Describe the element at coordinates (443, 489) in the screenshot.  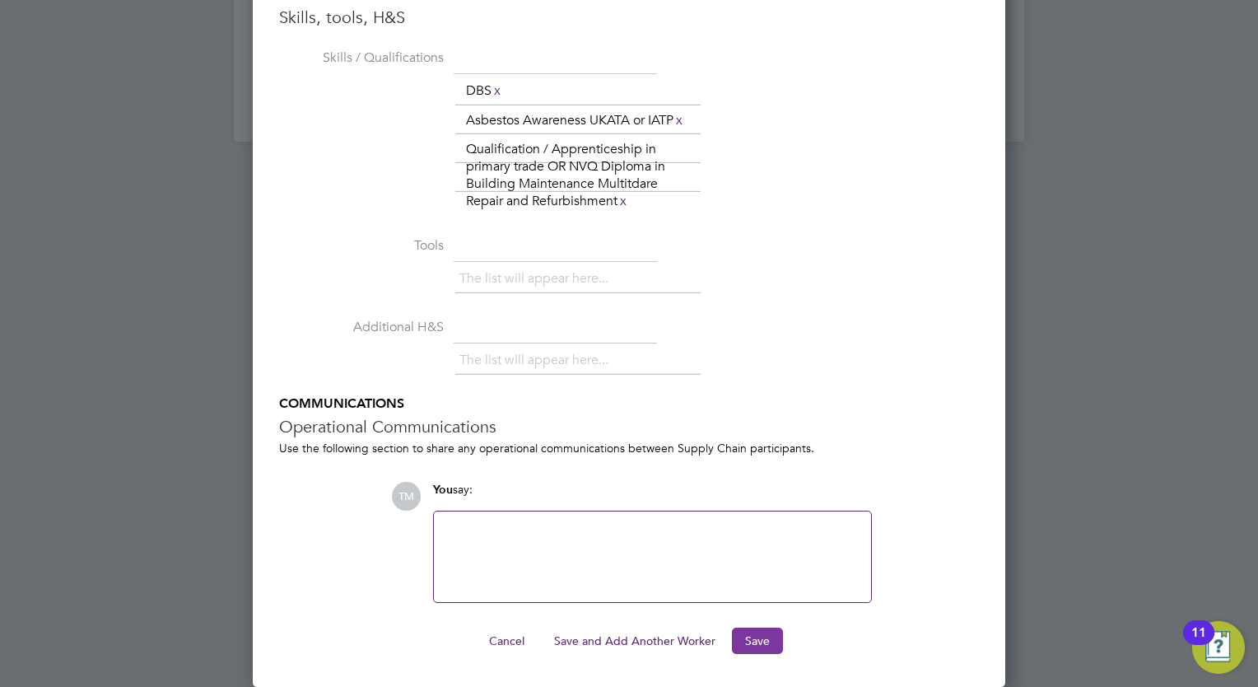
I see `span: You` at that location.